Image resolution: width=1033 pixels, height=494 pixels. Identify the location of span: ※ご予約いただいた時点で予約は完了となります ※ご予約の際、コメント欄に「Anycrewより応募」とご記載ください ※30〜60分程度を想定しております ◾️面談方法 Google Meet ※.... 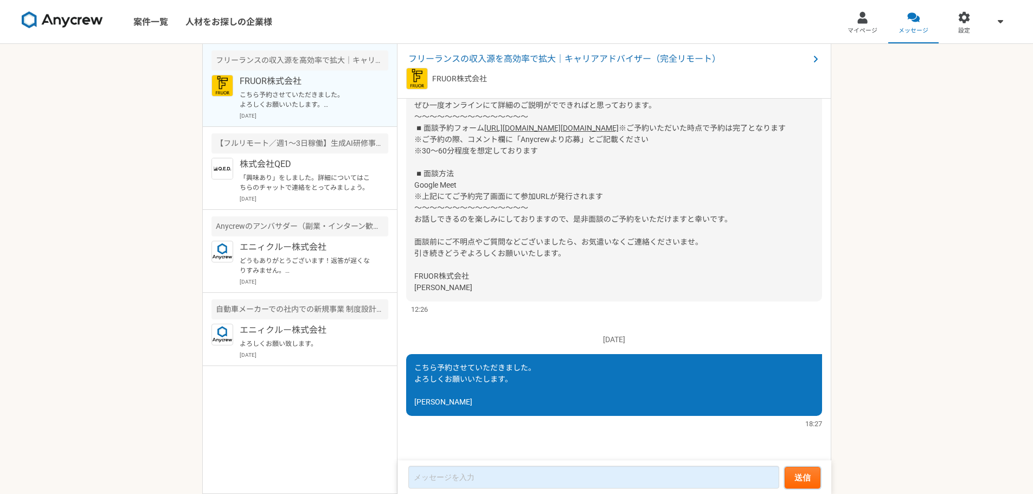
(600, 208).